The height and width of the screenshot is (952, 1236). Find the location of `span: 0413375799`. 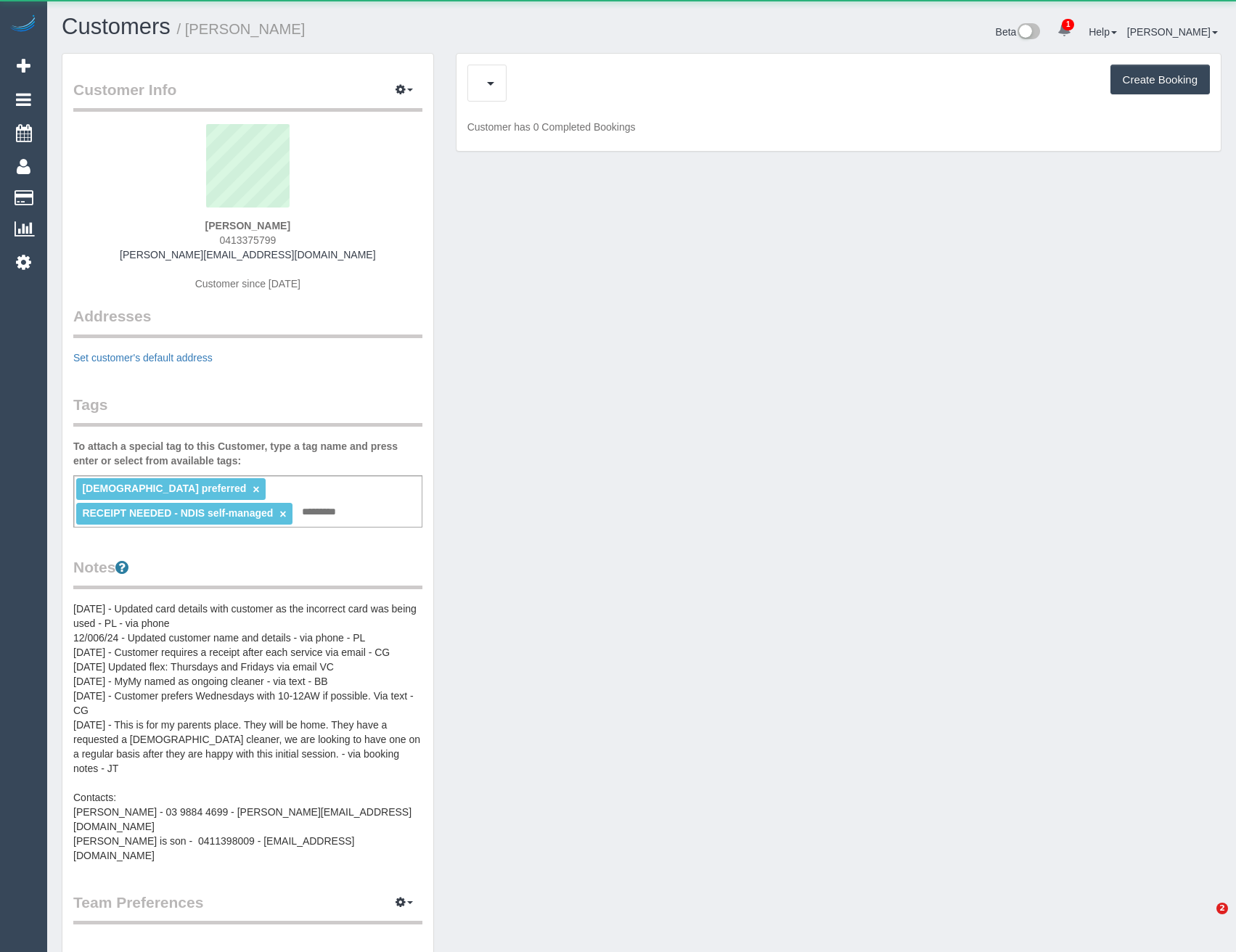

span: 0413375799 is located at coordinates (247, 240).